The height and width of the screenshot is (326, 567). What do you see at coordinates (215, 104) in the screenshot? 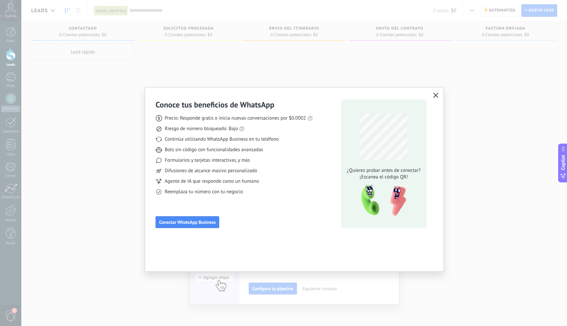
I see `h3: Conoce tus beneficios de WhatsApp` at bounding box center [215, 104].